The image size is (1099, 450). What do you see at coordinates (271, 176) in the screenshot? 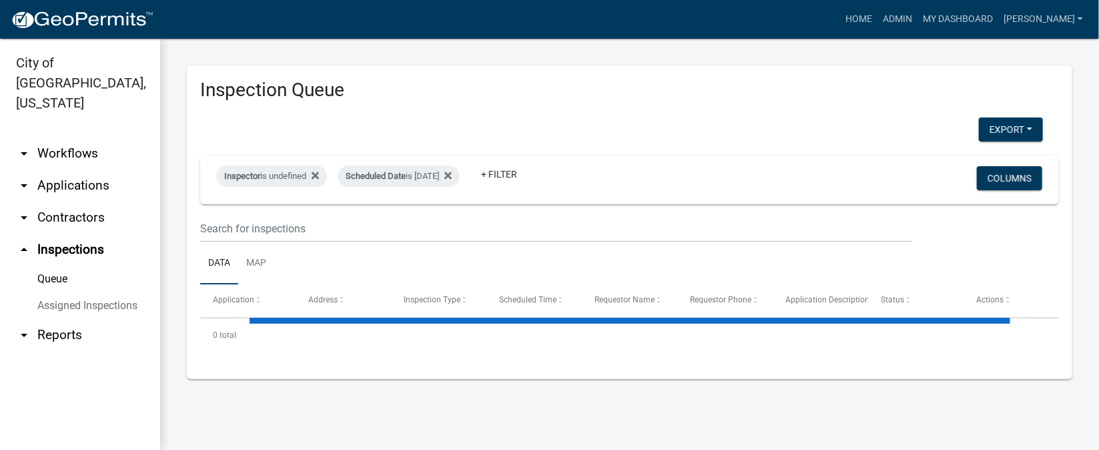
I see `div: is undefined` at bounding box center [271, 176].